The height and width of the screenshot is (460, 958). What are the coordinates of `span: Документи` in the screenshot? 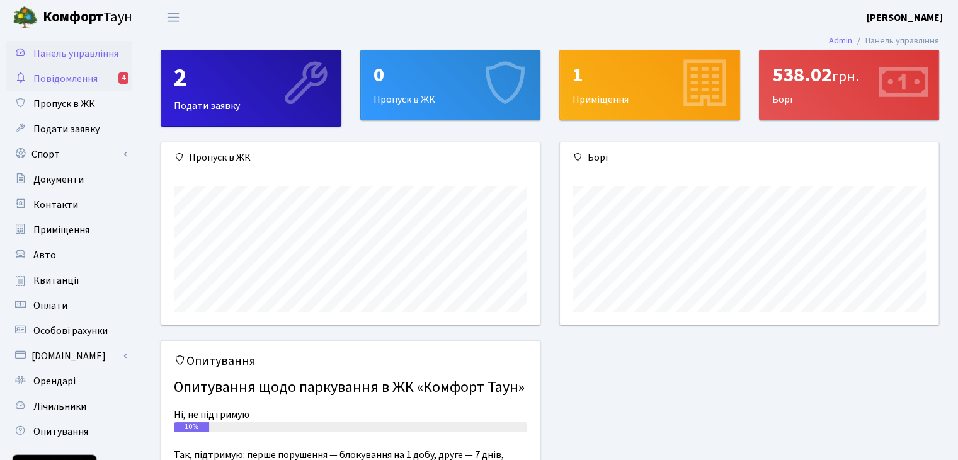 It's located at (59, 179).